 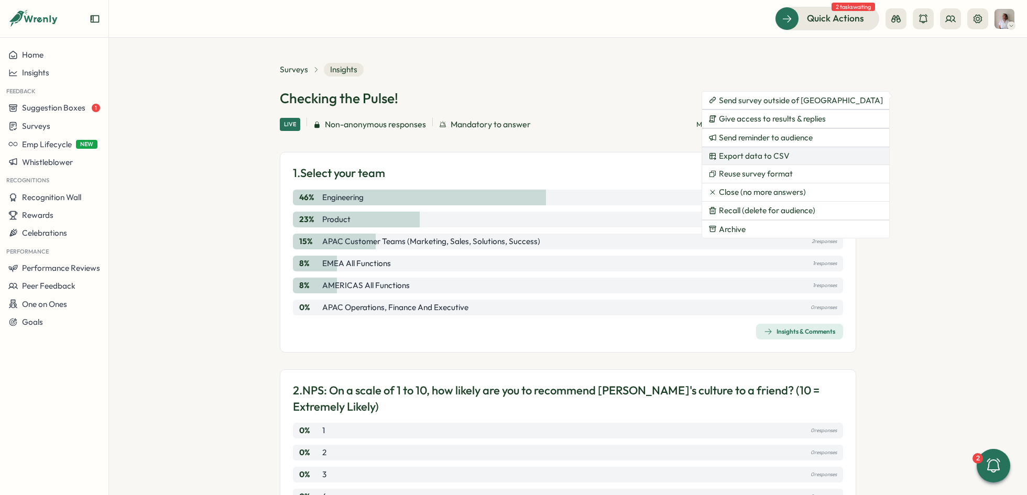 I want to click on p: Product, so click(x=336, y=220).